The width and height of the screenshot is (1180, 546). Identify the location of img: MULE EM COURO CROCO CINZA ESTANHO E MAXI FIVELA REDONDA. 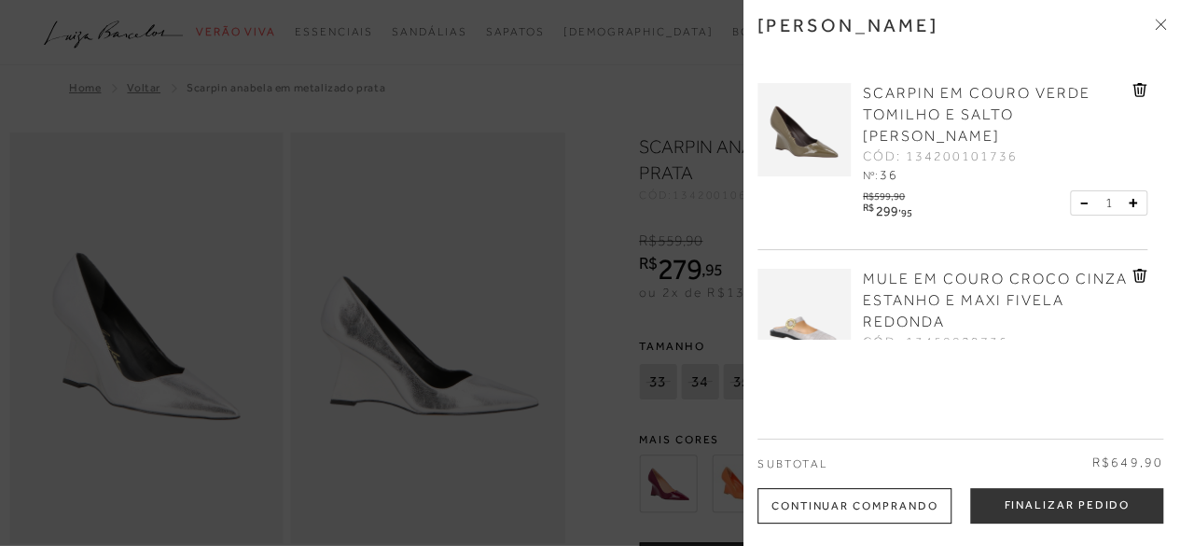
(804, 315).